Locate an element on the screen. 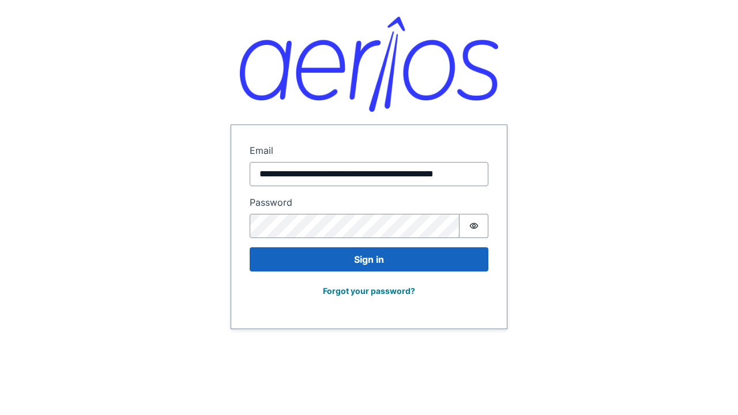 This screenshot has height=415, width=738. button: Sign in is located at coordinates (369, 259).